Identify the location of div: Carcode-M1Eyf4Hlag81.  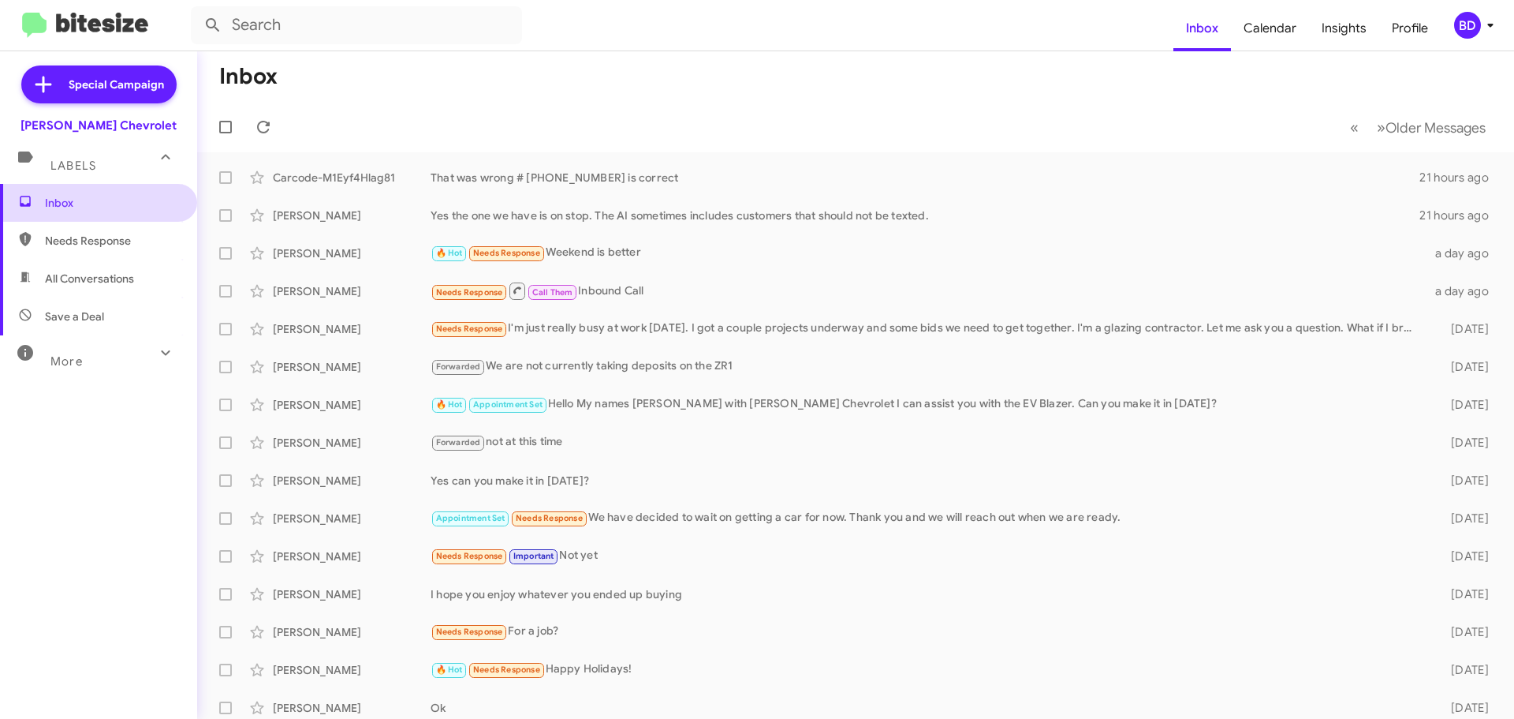
(352, 177).